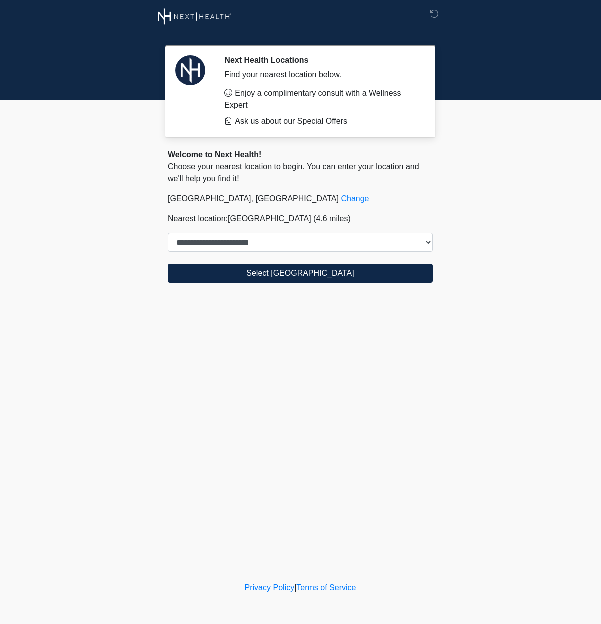 The image size is (601, 624). What do you see at coordinates (321, 75) in the screenshot?
I see `div: Find your nearest location below.` at bounding box center [321, 75].